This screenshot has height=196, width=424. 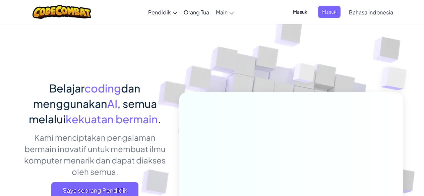 What do you see at coordinates (160, 12) in the screenshot?
I see `span: Pendidik` at bounding box center [160, 12].